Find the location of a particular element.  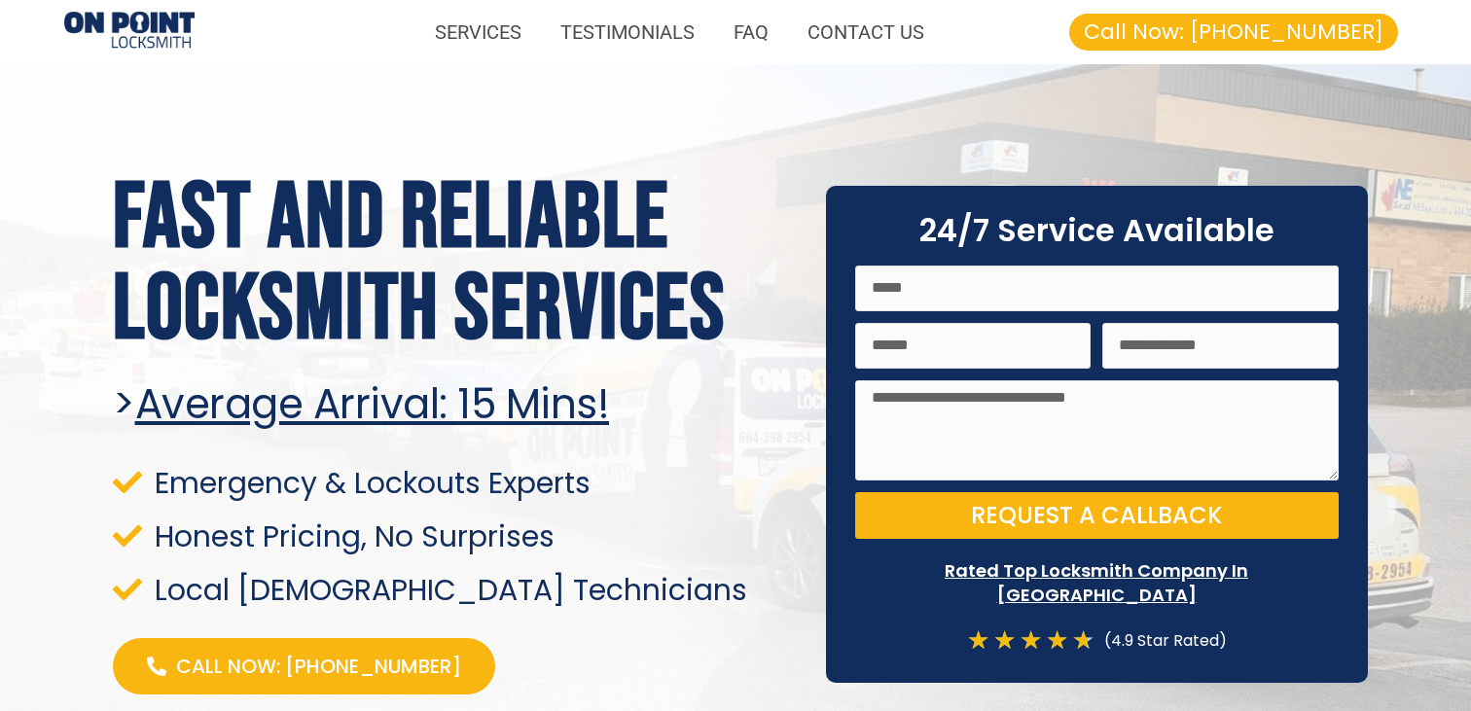

span: Request a Callback is located at coordinates (1096, 515).